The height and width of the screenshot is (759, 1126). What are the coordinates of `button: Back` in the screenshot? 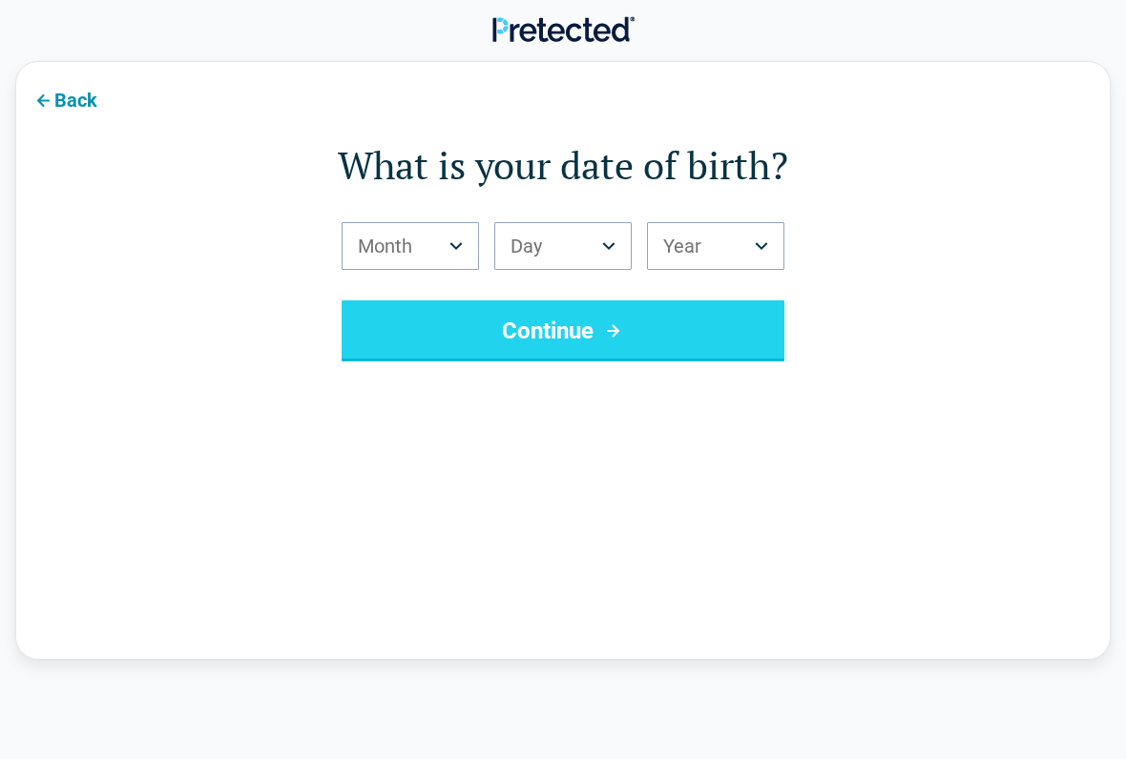 It's located at (64, 98).